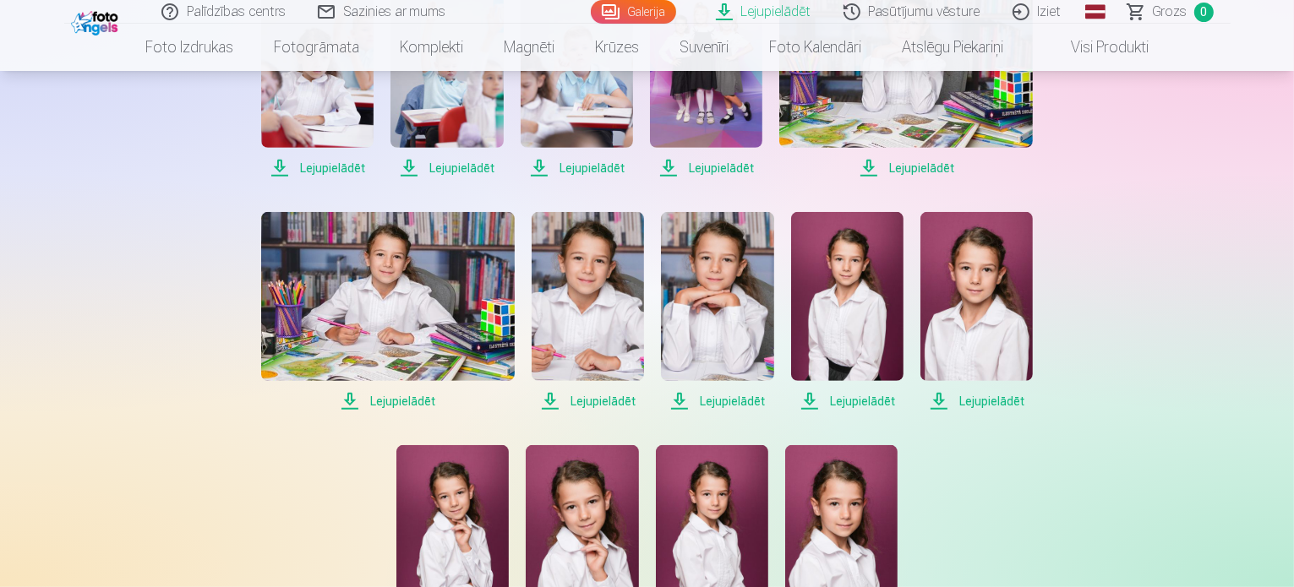  I want to click on a: Krūzes, so click(617, 47).